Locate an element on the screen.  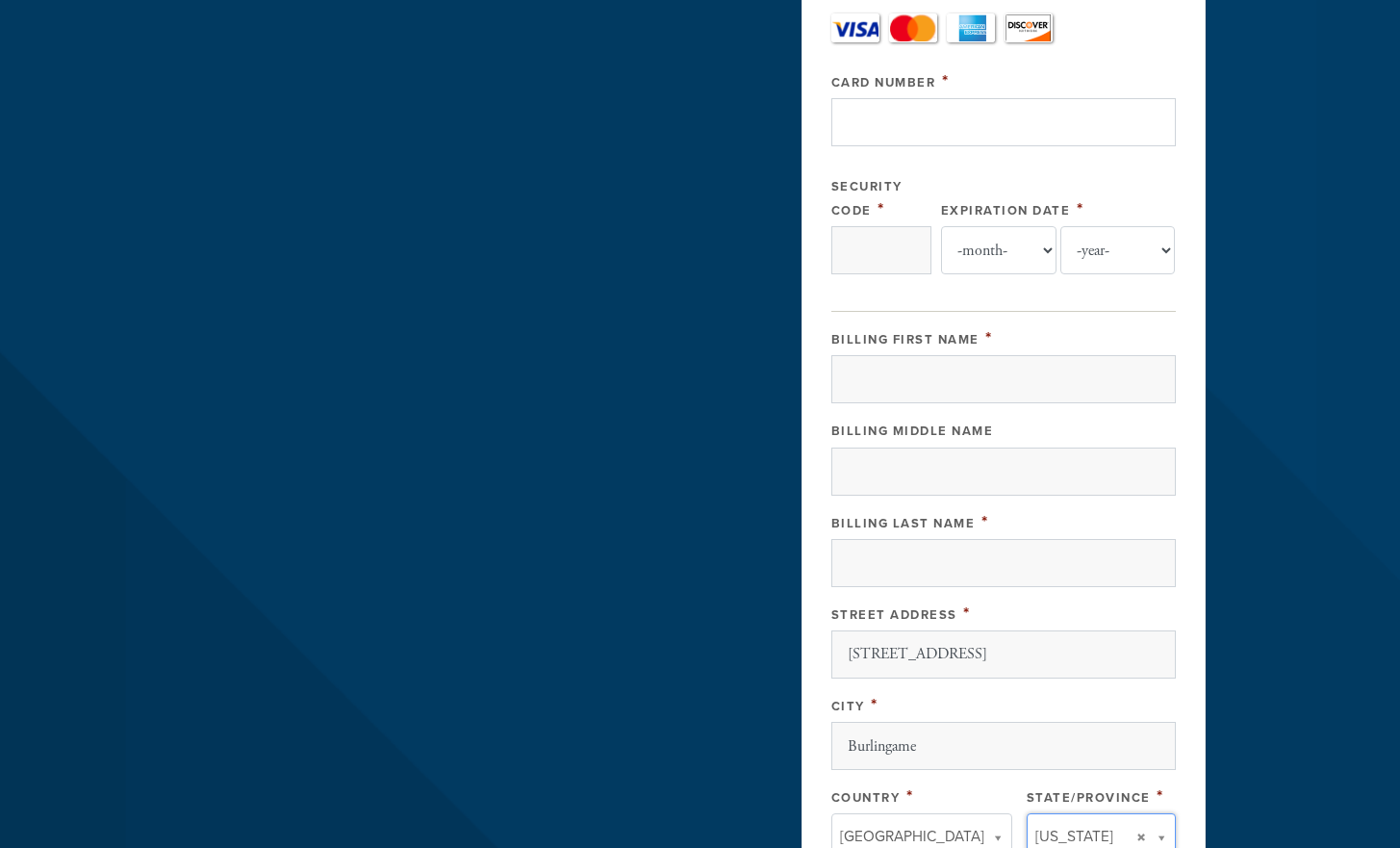
label: State/Province is located at coordinates (1088, 798).